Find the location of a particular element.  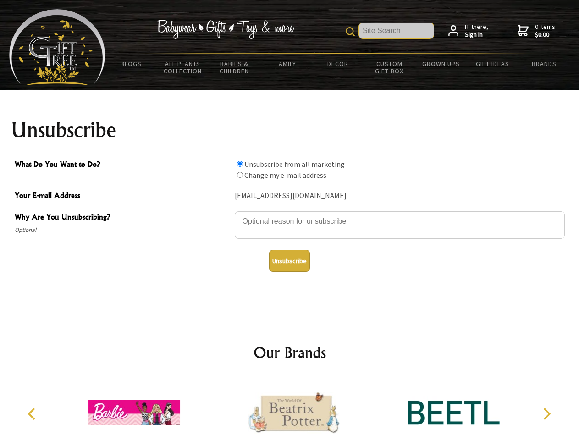

label: Change my e-mail address is located at coordinates (285, 175).